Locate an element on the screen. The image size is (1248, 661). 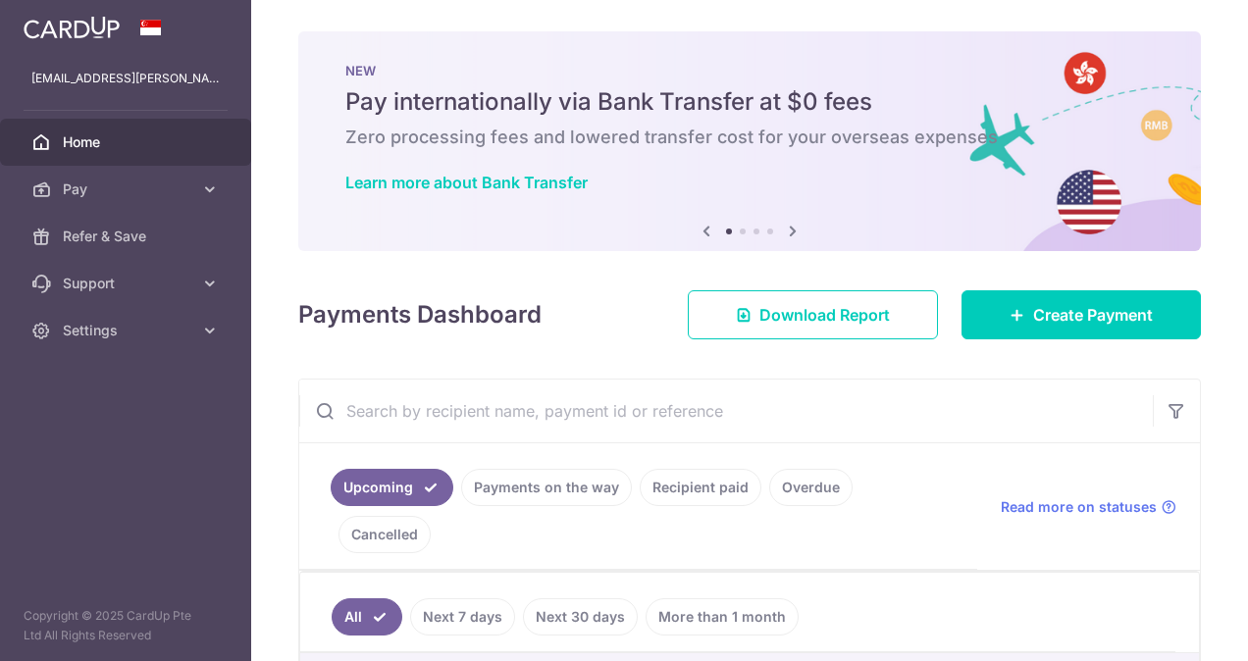
span: Read more on statuses is located at coordinates (1078, 507).